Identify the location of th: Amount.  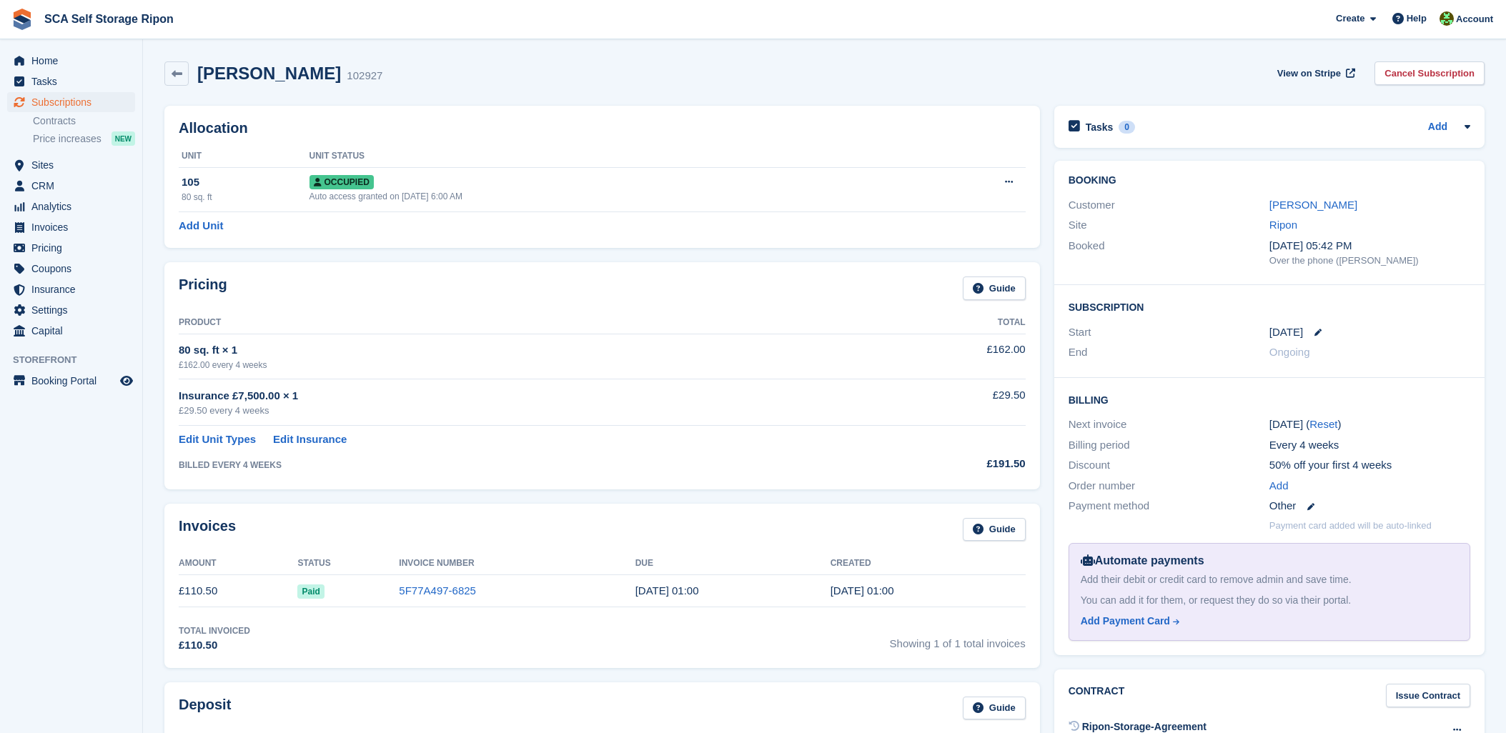
(238, 564).